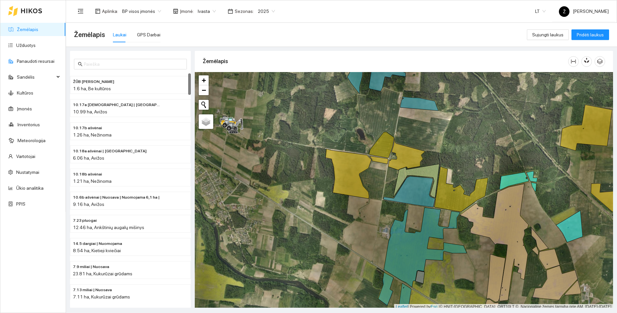  What do you see at coordinates (590, 35) in the screenshot?
I see `button: Pridėti laukus` at bounding box center [590, 35].